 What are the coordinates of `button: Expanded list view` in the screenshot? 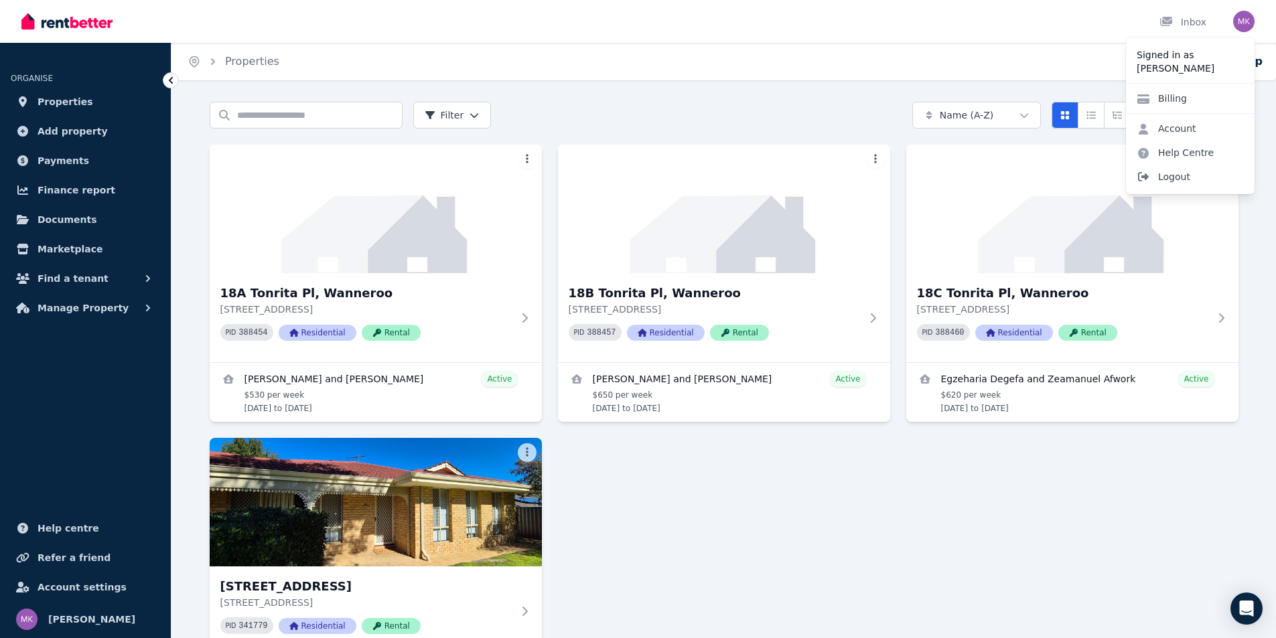 It's located at (1117, 115).